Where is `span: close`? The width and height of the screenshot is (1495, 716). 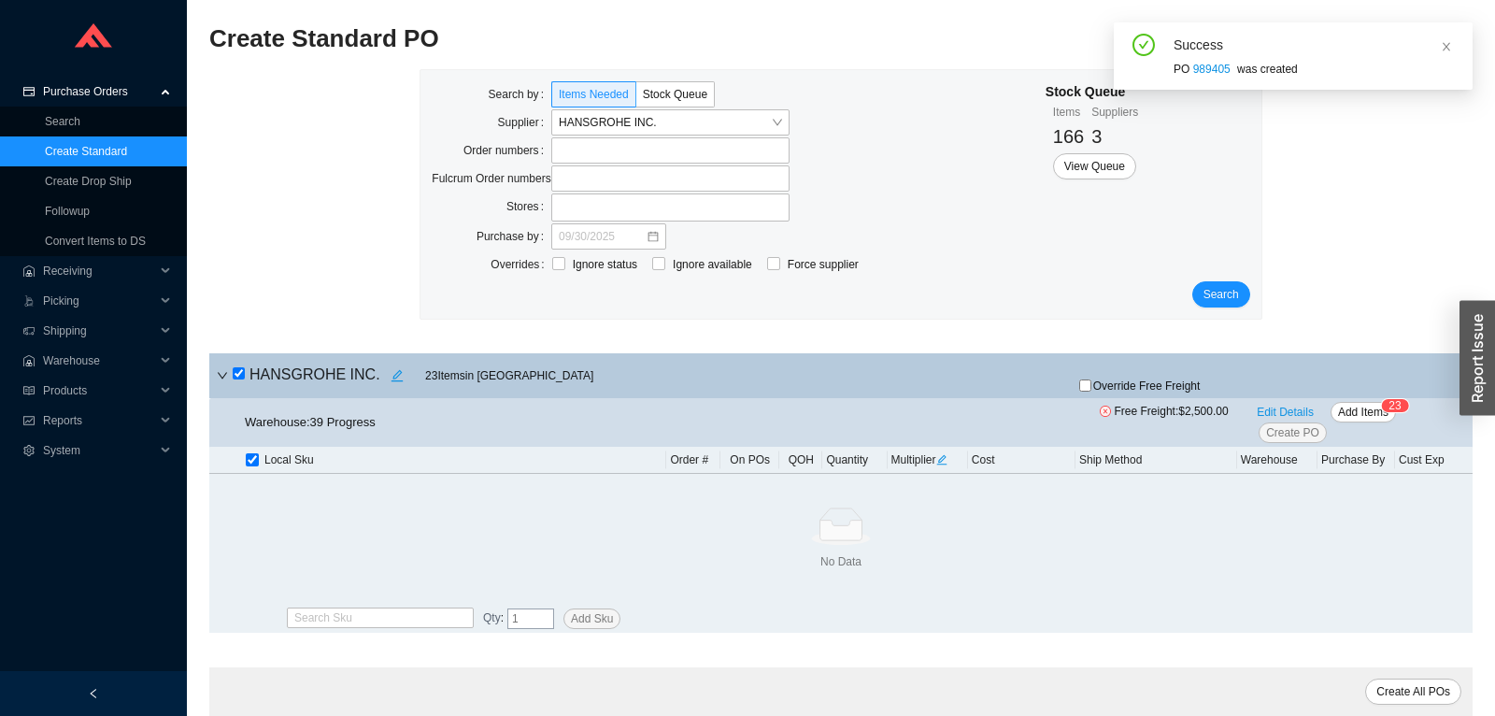 span: close is located at coordinates (1447, 47).